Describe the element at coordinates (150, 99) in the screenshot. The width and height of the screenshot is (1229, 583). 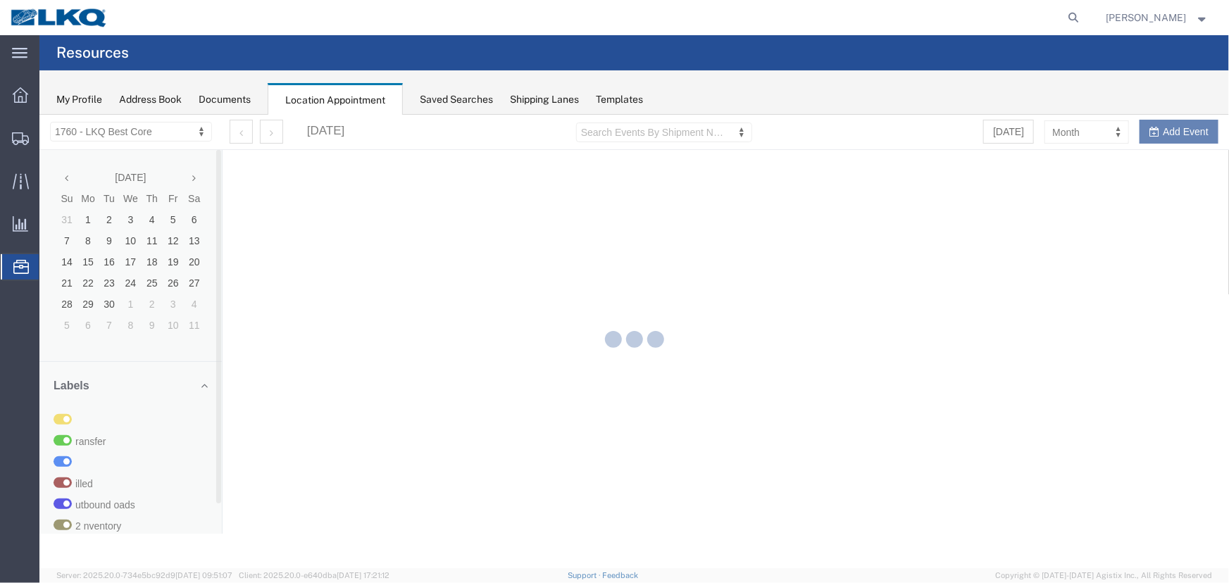
I see `div: Address Book` at that location.